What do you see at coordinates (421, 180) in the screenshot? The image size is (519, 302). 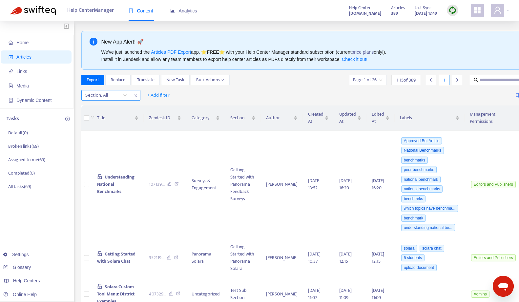 I see `span: national benchmark` at bounding box center [421, 180].